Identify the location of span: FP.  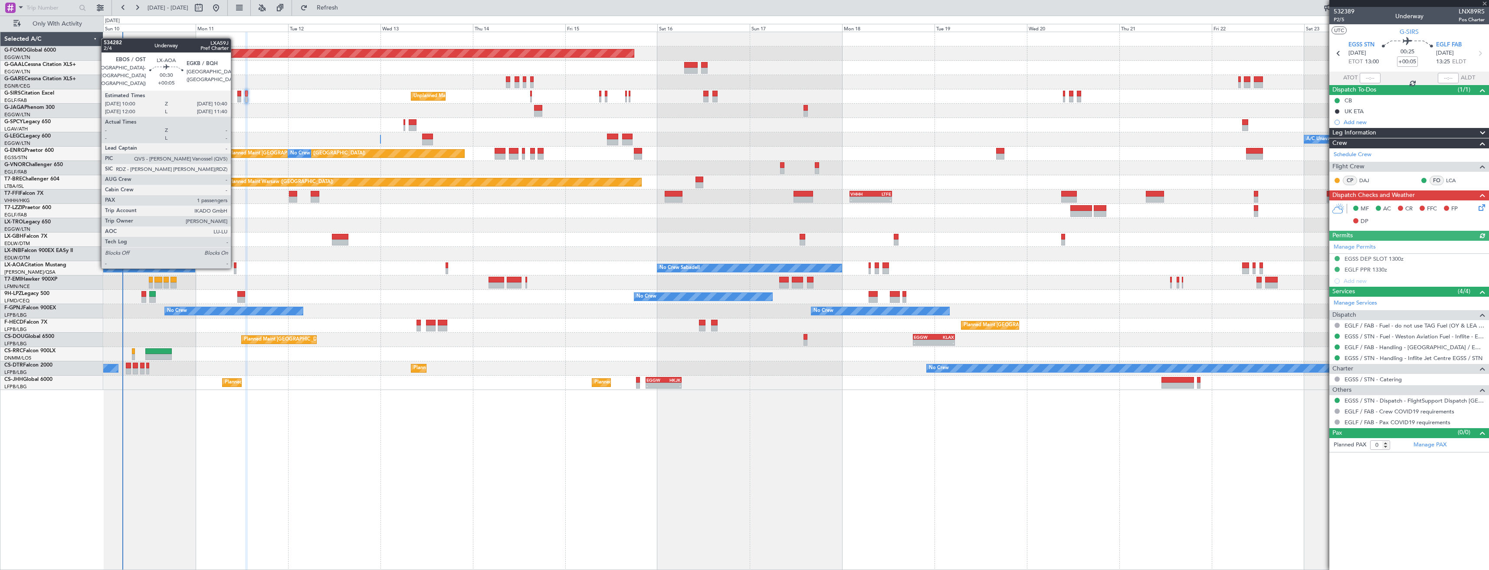
(1455, 209).